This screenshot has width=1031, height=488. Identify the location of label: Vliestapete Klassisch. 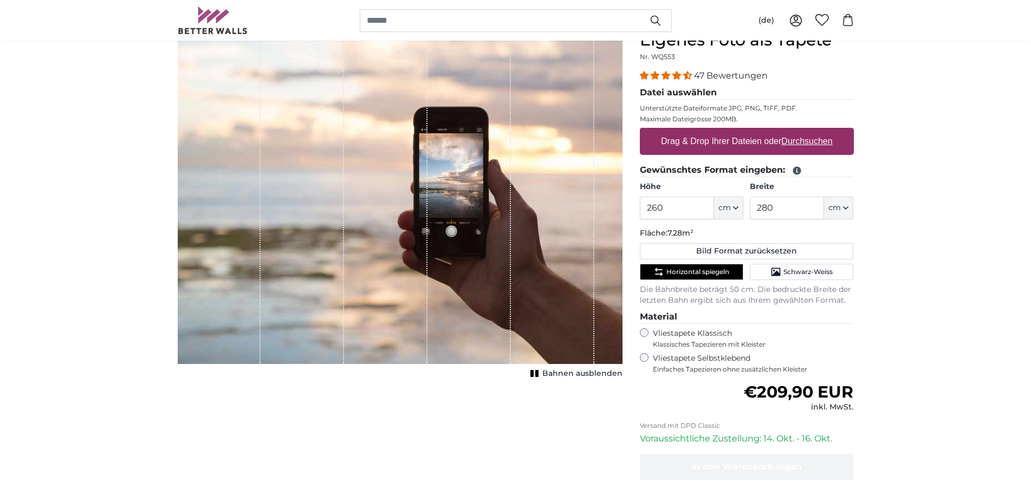
(749, 339).